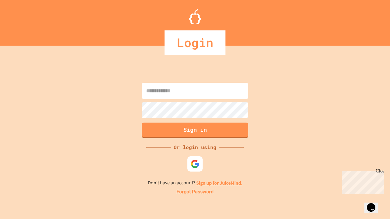  Describe the element at coordinates (219, 183) in the screenshot. I see `a: Sign up for JuiceMind.` at that location.